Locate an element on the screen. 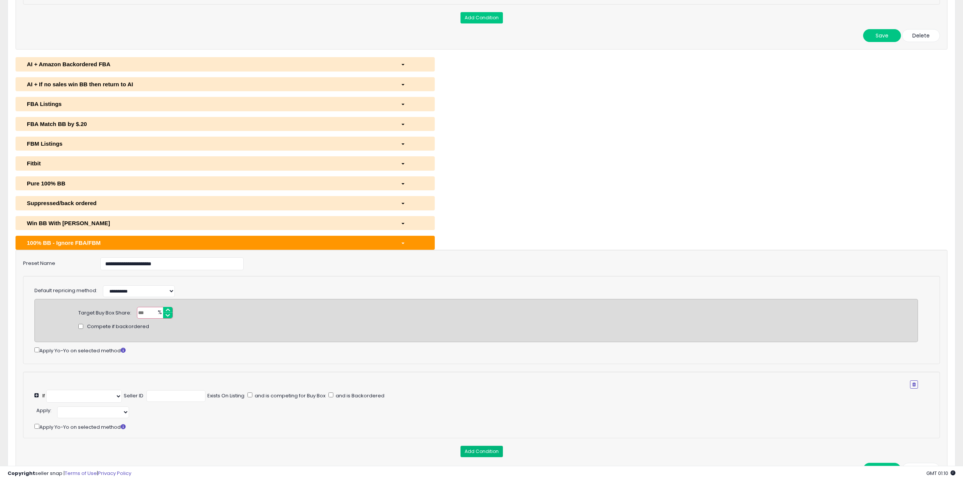 This screenshot has width=963, height=481. div: FBA Match BB by $.20 is located at coordinates (208, 124).